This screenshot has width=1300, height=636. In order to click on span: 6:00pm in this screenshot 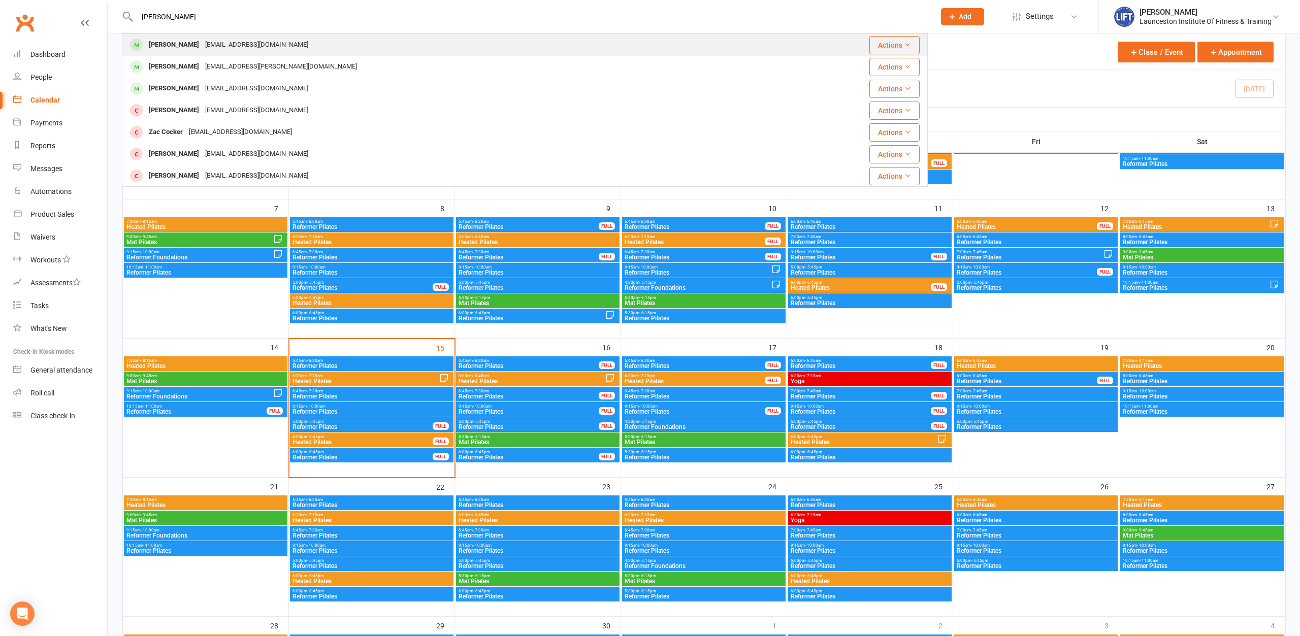, I will do `click(372, 298)`.